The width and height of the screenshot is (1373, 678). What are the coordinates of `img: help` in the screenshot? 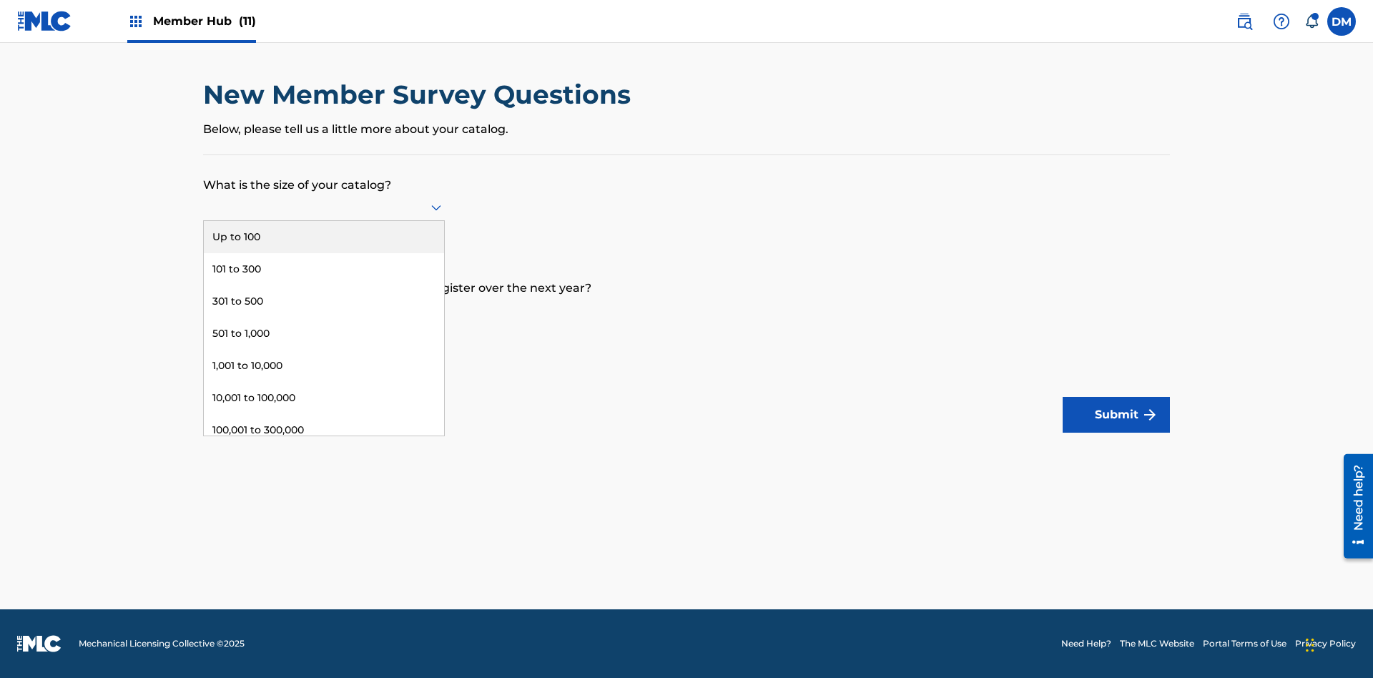 It's located at (1282, 21).